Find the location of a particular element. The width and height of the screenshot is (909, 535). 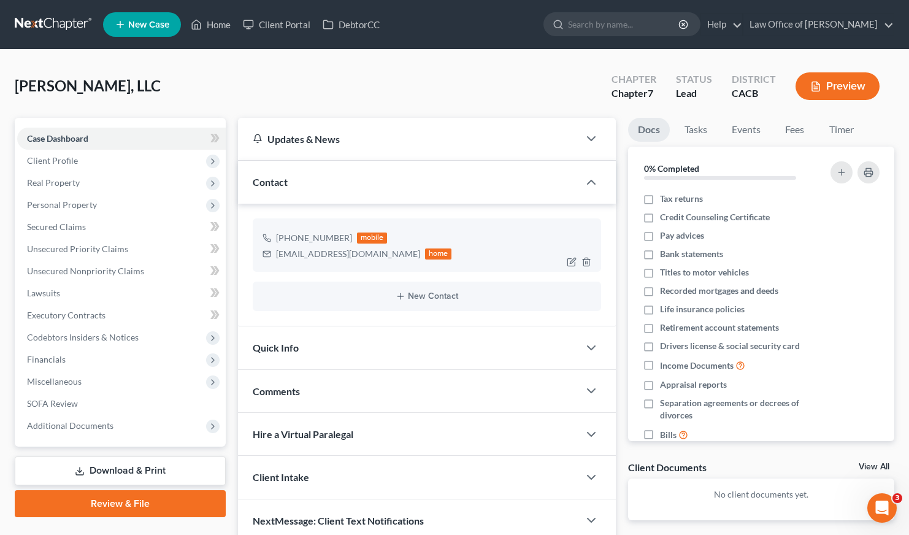

div: home is located at coordinates (439, 254).